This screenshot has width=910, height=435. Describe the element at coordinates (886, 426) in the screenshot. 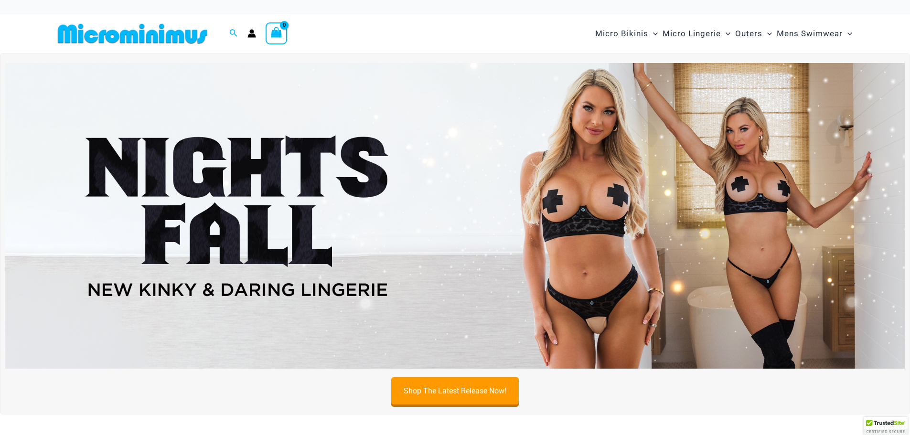

I see `div: TrustedSite Certified` at that location.